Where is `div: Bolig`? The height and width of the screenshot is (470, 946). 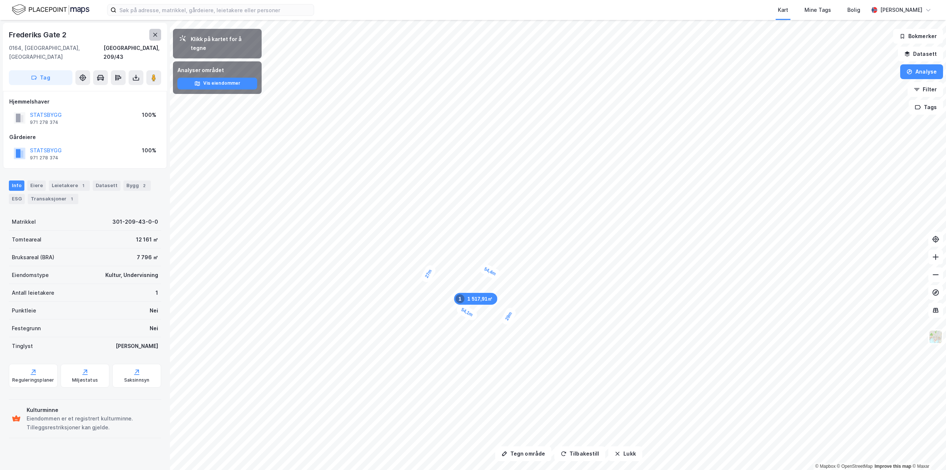 div: Bolig is located at coordinates (854, 10).